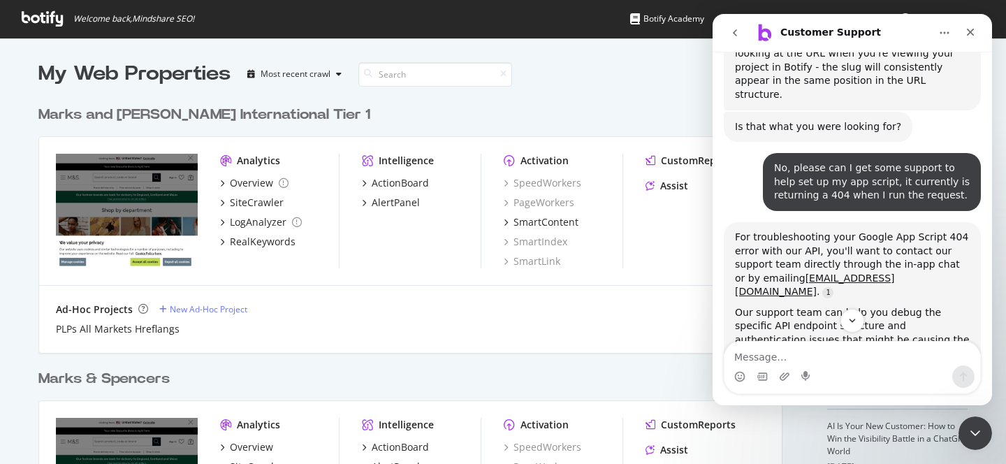  Describe the element at coordinates (261, 222) in the screenshot. I see `a: LogAnalyzer` at that location.